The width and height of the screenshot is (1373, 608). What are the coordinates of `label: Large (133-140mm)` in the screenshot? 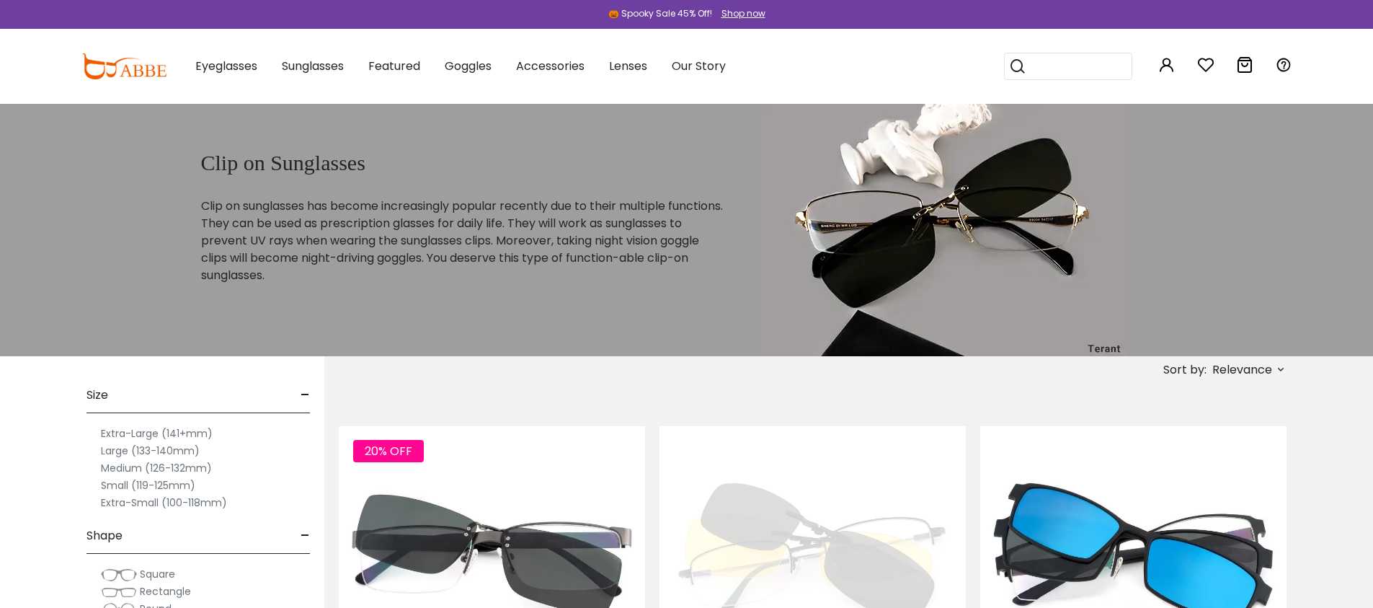 It's located at (150, 451).